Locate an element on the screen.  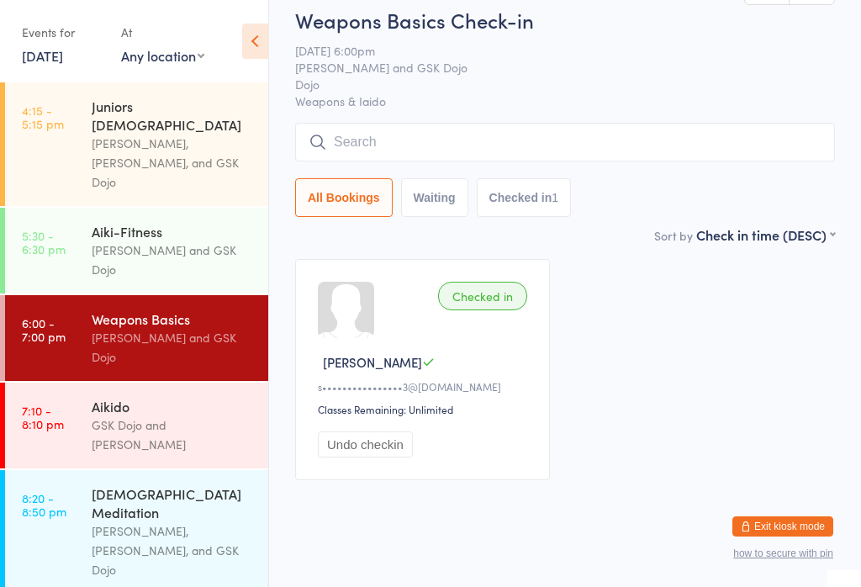
span: Dojo is located at coordinates (552, 84).